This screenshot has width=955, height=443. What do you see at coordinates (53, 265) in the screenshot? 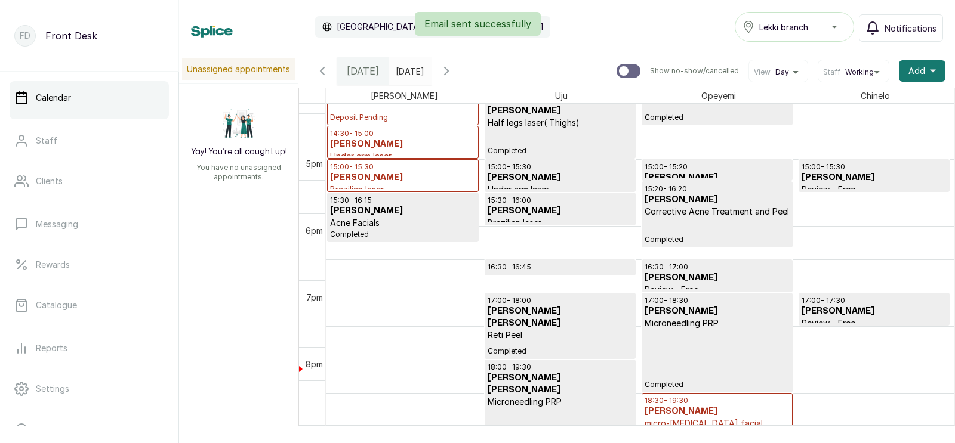
I see `p: Rewards` at bounding box center [53, 265].